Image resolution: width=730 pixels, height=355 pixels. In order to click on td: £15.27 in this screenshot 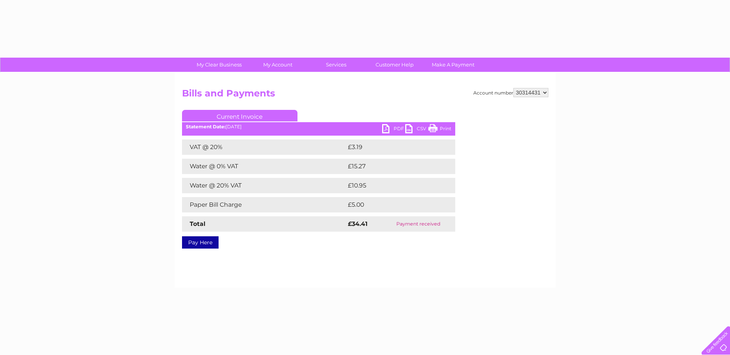, I will do `click(392, 167)`.